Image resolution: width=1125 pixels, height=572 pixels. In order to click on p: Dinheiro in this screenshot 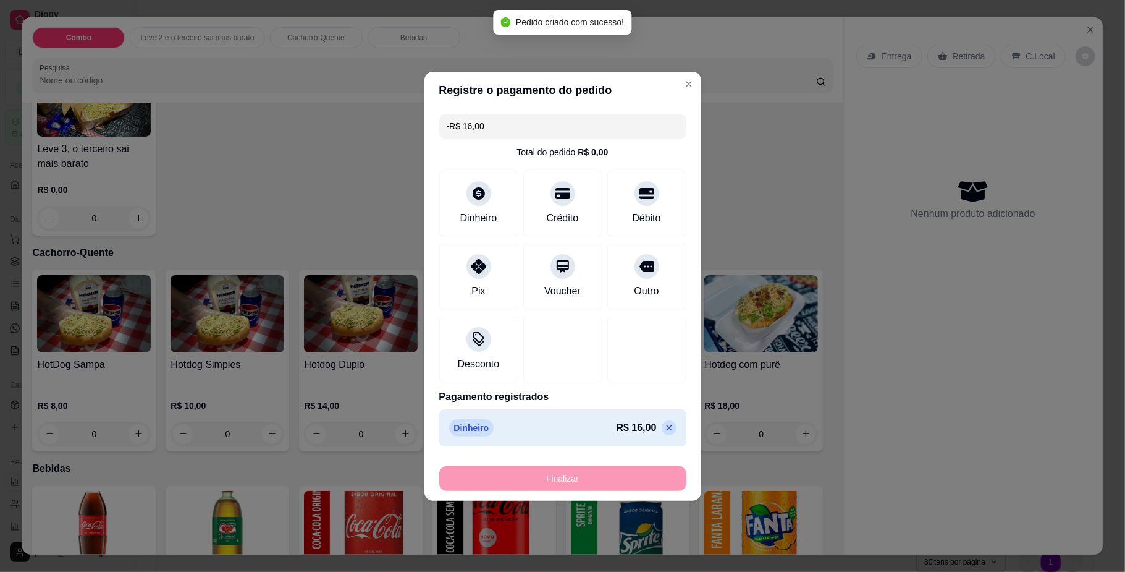, I will do `click(472, 428)`.